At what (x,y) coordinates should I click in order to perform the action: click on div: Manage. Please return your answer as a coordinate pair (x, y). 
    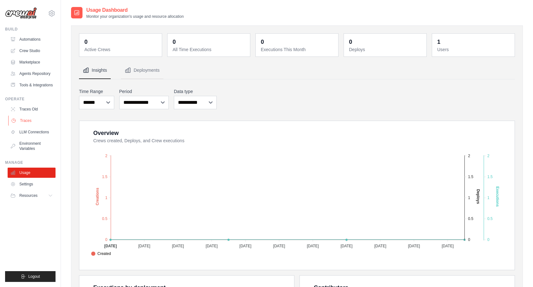
    Looking at the image, I should click on (30, 162).